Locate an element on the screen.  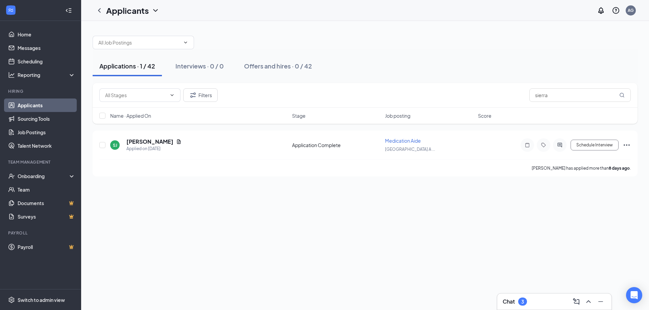
span: Score is located at coordinates (484, 116).